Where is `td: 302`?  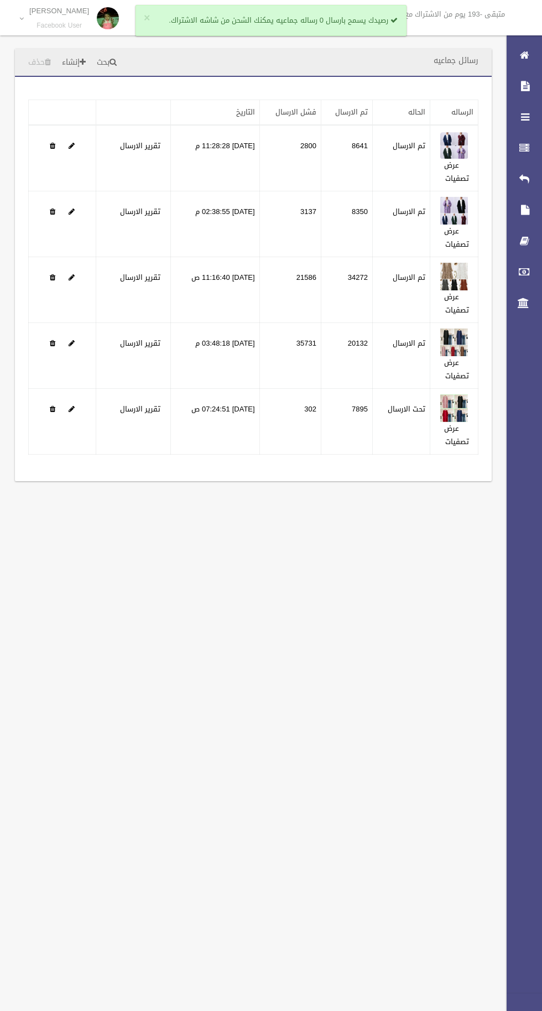
td: 302 is located at coordinates (290, 422).